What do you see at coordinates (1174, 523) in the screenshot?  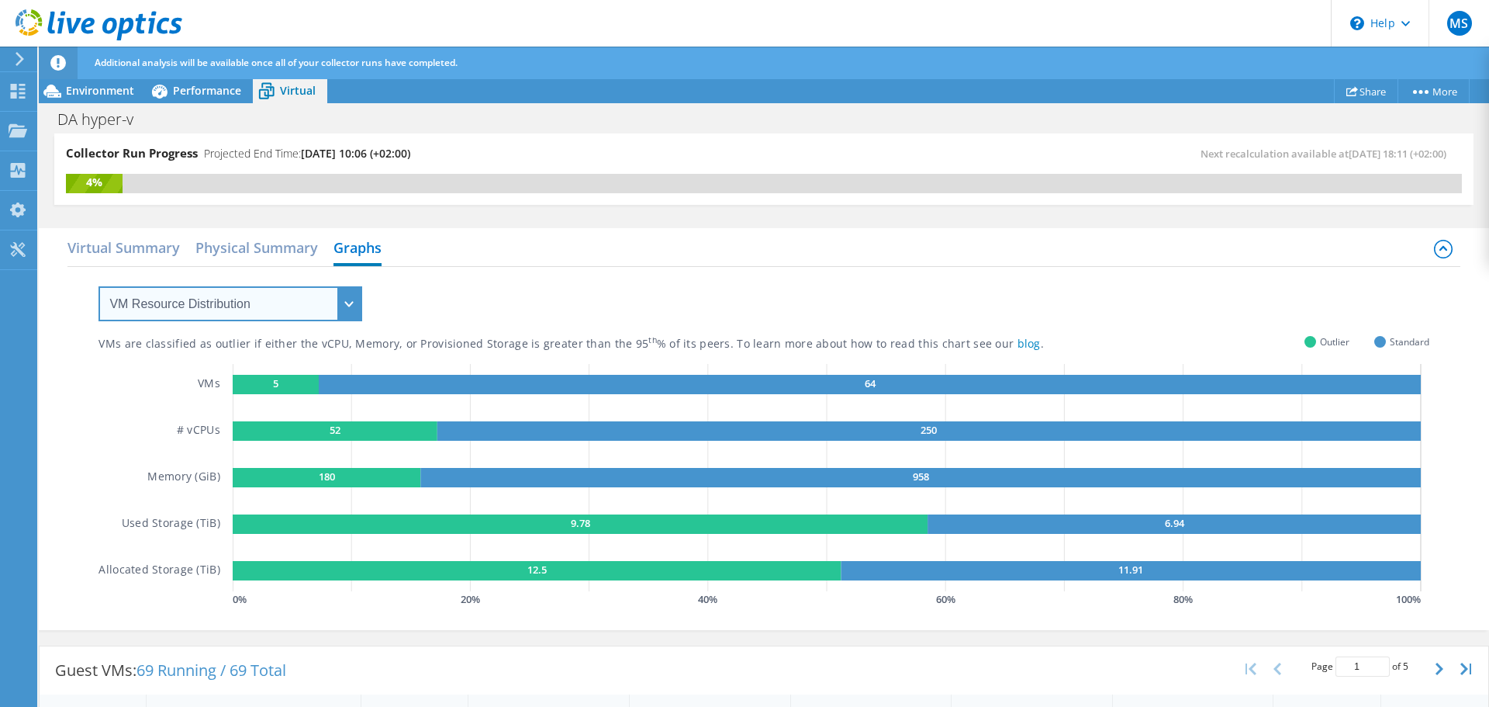 I see `text: 6.94` at bounding box center [1174, 523].